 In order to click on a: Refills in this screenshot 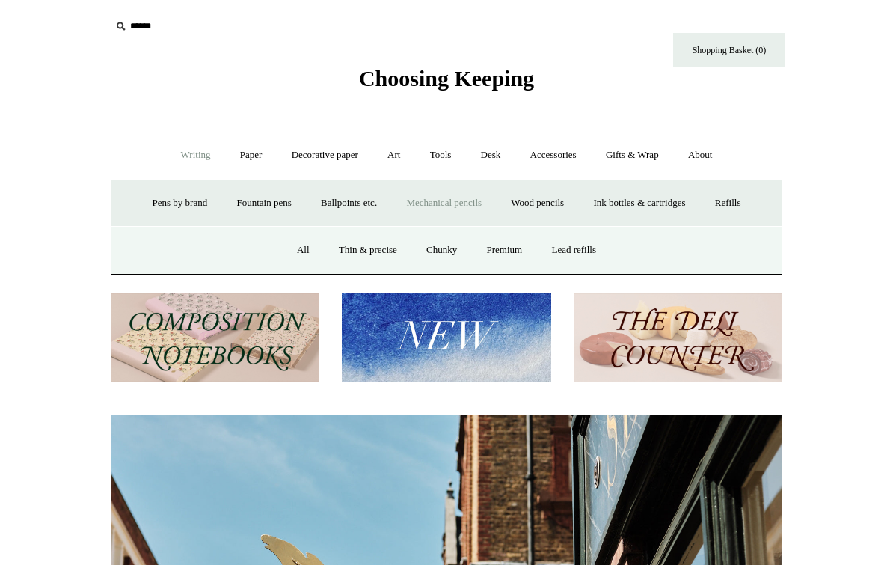, I will do `click(728, 203)`.